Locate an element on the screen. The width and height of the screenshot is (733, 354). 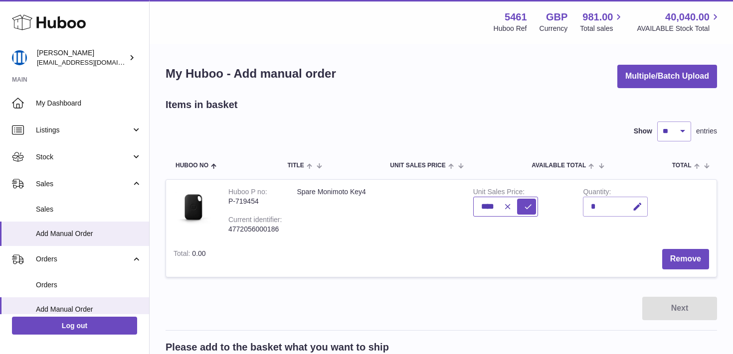
span: 0.00 is located at coordinates (198, 254).